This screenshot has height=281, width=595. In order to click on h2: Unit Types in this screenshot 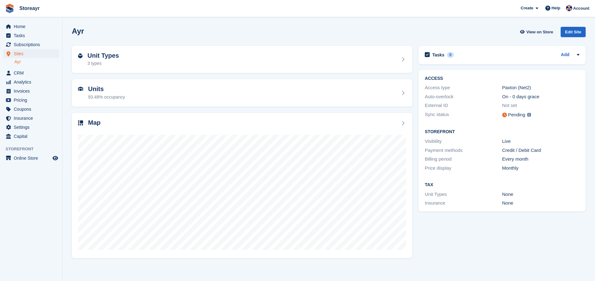, I will do `click(103, 56)`.